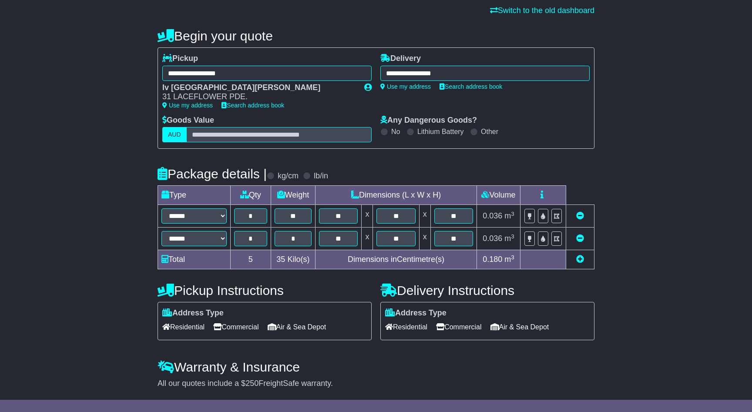 The height and width of the screenshot is (412, 752). What do you see at coordinates (396, 260) in the screenshot?
I see `td: Dimensions in Centimetre(s)` at bounding box center [396, 260].